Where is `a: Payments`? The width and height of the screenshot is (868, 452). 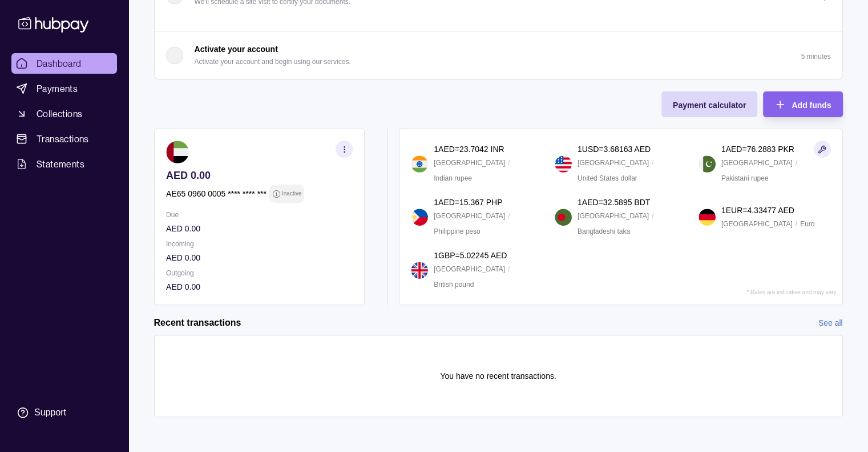 a: Payments is located at coordinates (64, 88).